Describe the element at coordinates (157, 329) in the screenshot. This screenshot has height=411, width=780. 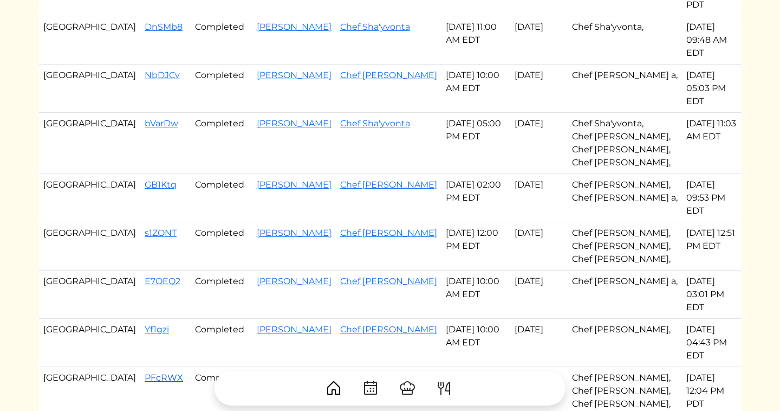
I see `a: Yf1gzi` at that location.